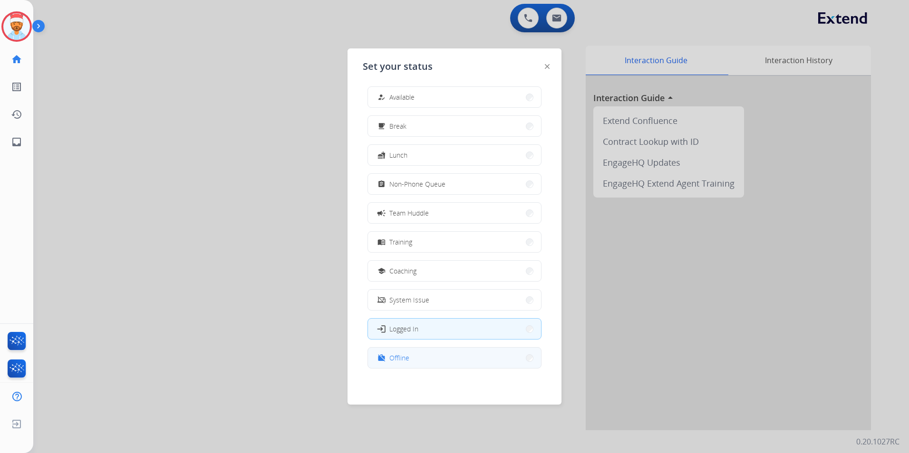  Describe the element at coordinates (402, 97) in the screenshot. I see `span: Available` at that location.